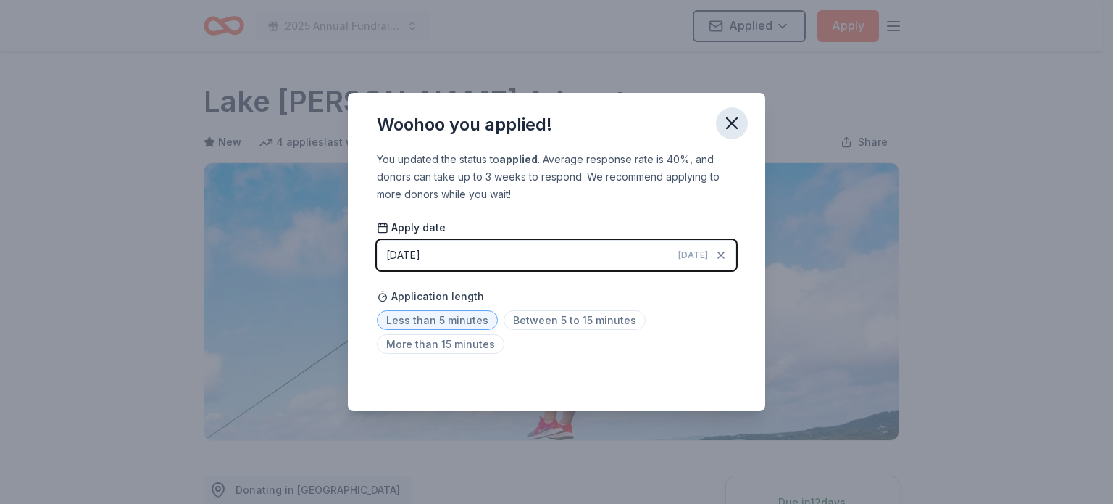 This screenshot has width=1113, height=504. What do you see at coordinates (411, 228) in the screenshot?
I see `span: Apply date` at bounding box center [411, 228].